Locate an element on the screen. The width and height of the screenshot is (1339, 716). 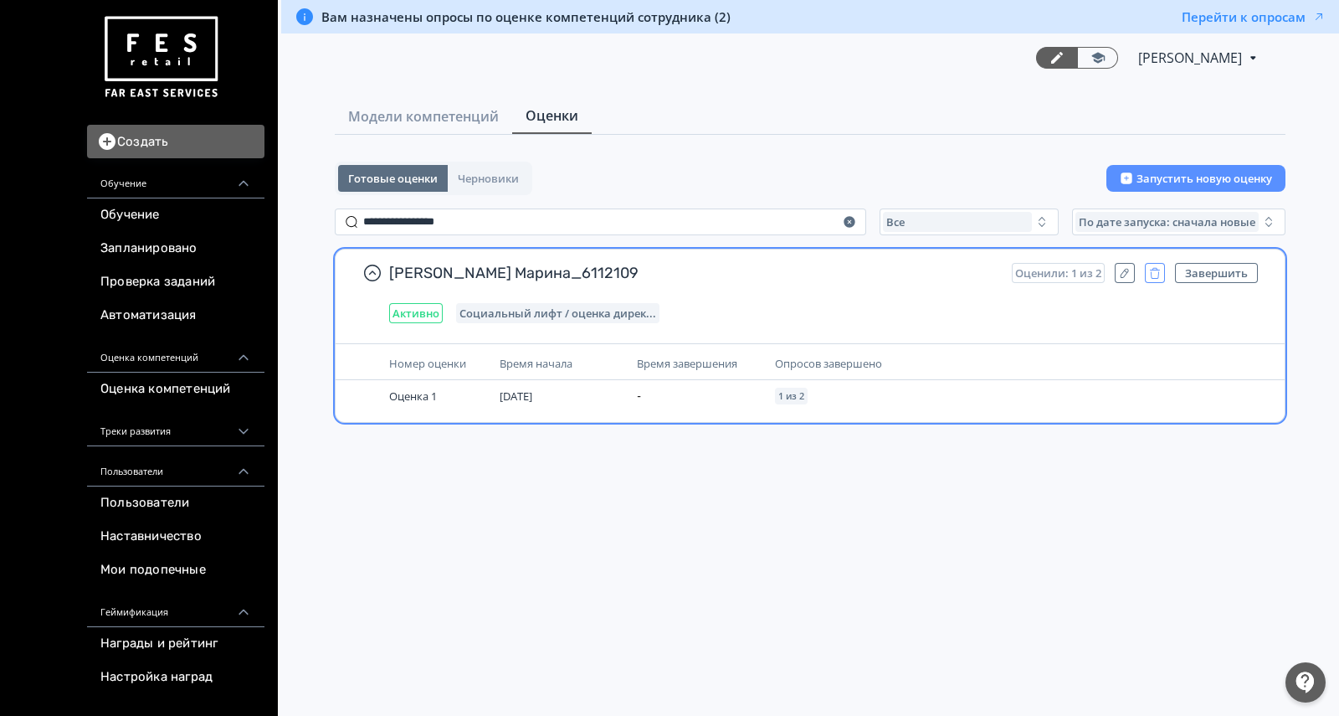
a: Настройка наград is located at coordinates (176, 677).